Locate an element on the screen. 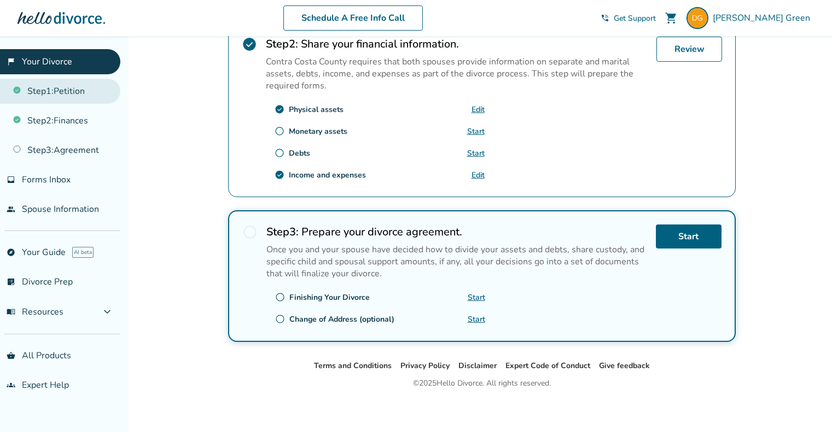 The height and width of the screenshot is (432, 832). span: expand_more is located at coordinates (107, 312).